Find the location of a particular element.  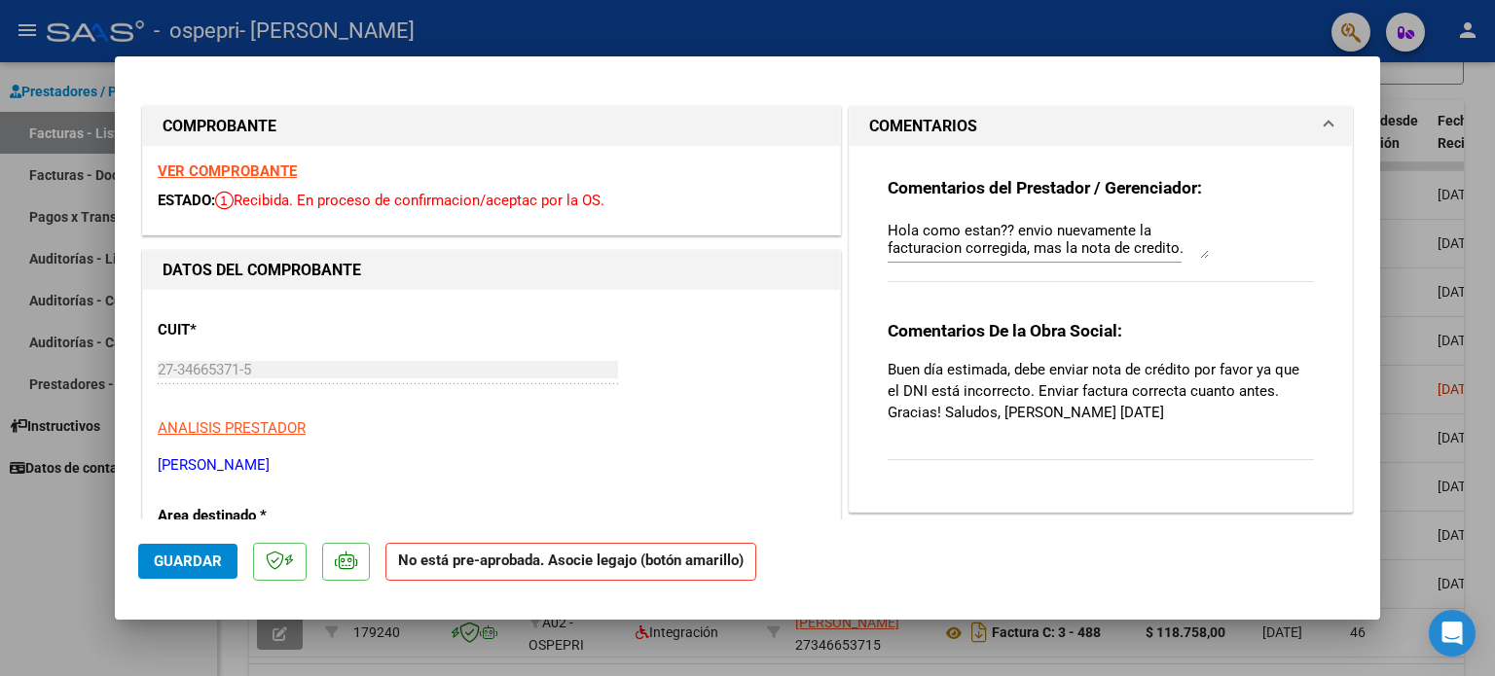

strong: COMPROBANTE is located at coordinates (219, 126).